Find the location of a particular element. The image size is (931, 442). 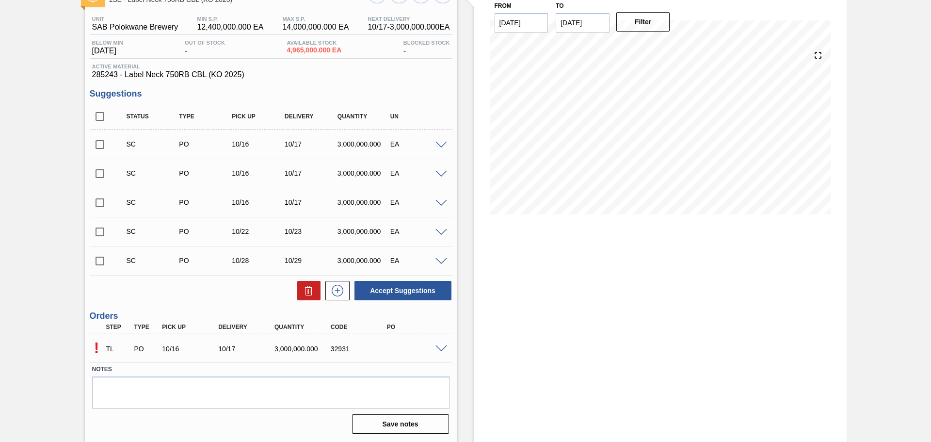

div: 10/29/2025 is located at coordinates (311, 260).